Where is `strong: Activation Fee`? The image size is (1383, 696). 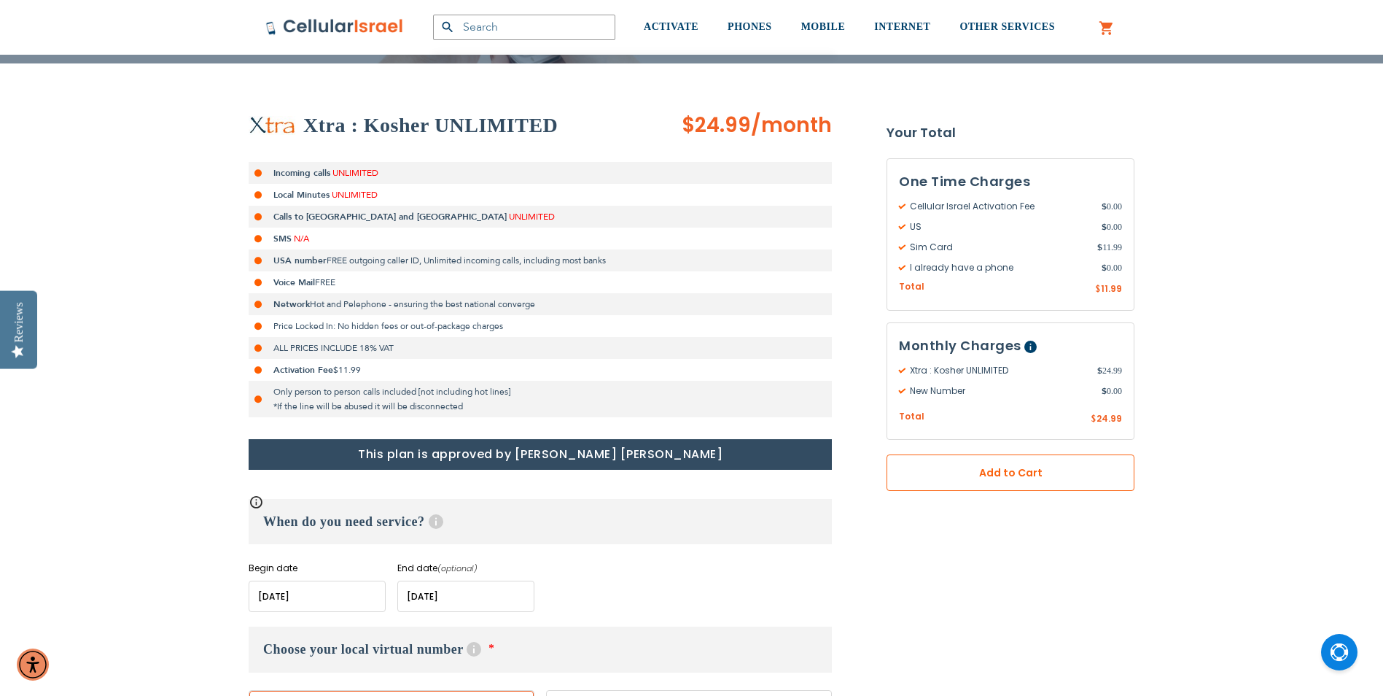 strong: Activation Fee is located at coordinates (303, 370).